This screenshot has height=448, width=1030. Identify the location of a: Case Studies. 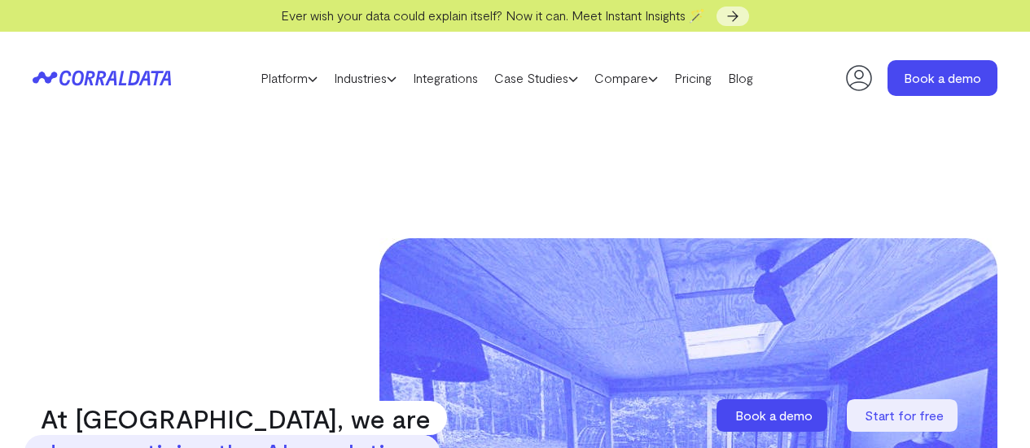
(536, 78).